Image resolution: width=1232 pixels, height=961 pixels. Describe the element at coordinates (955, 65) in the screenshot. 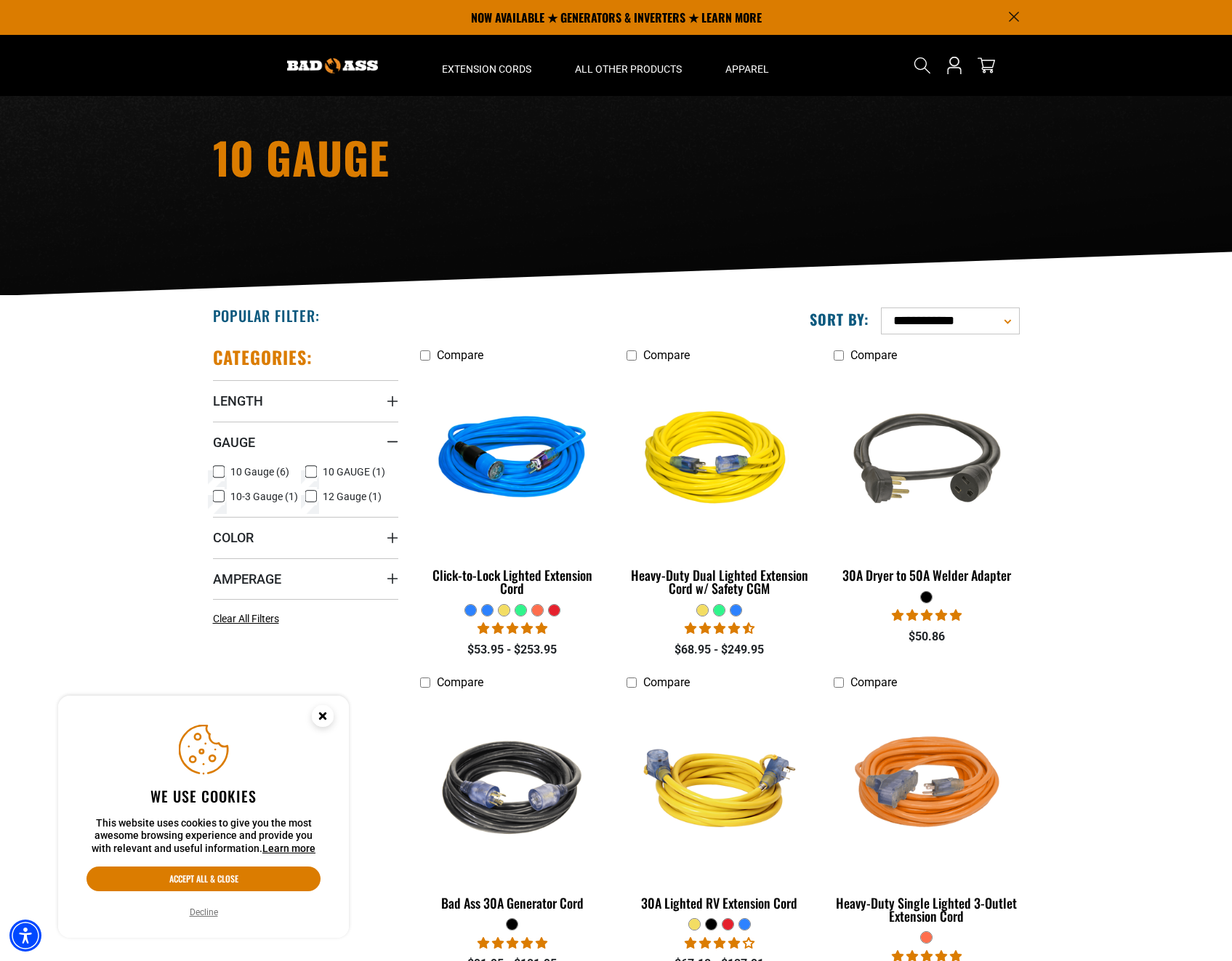

I see `a: Open this option` at that location.